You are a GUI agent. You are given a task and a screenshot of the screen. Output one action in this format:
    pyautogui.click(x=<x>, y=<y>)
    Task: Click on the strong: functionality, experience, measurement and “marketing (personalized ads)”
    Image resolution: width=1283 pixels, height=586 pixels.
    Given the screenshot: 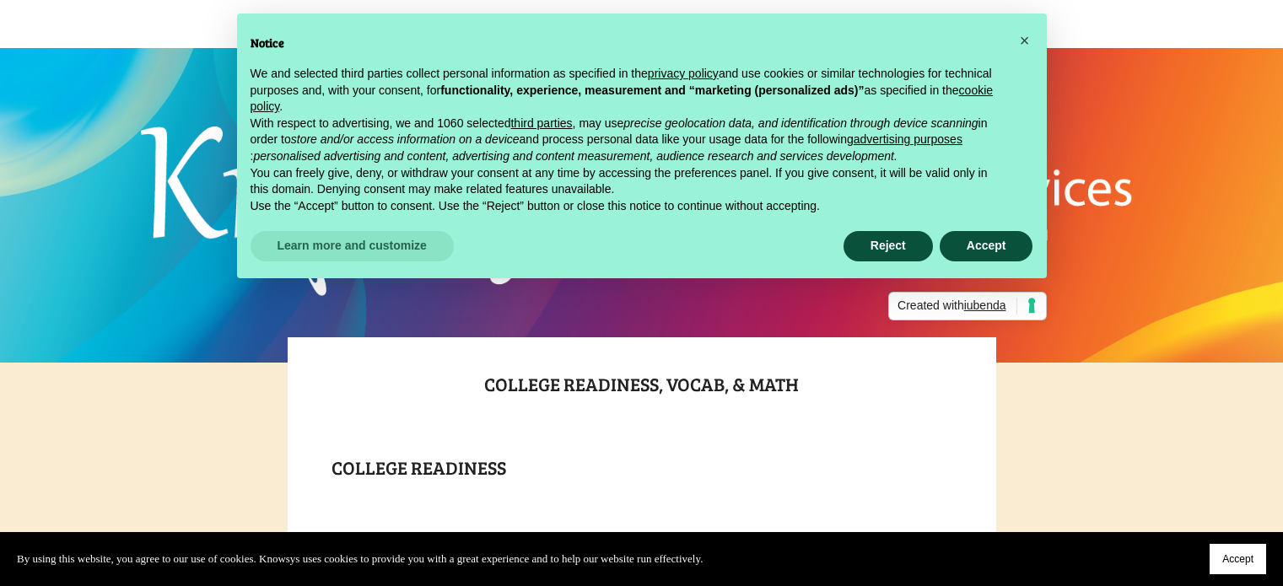 What is the action you would take?
    pyautogui.click(x=652, y=90)
    